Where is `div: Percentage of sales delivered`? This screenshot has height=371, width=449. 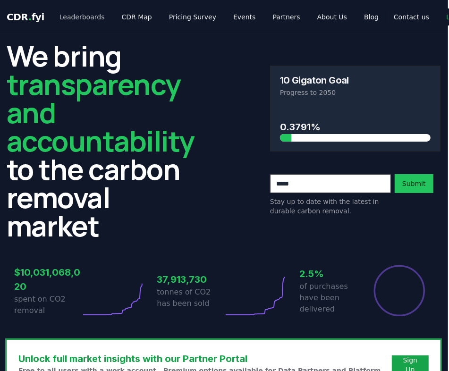
div: Percentage of sales delivered is located at coordinates (399, 291).